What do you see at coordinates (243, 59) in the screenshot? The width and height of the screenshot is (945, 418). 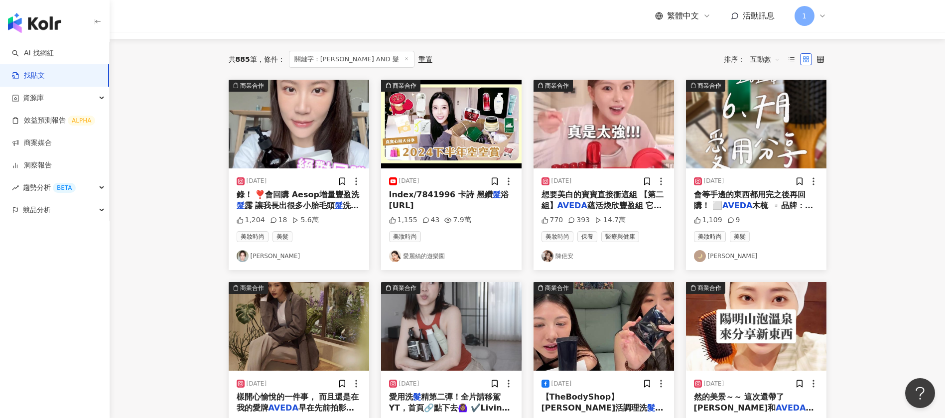 I see `div: 共 筆` at bounding box center [243, 59].